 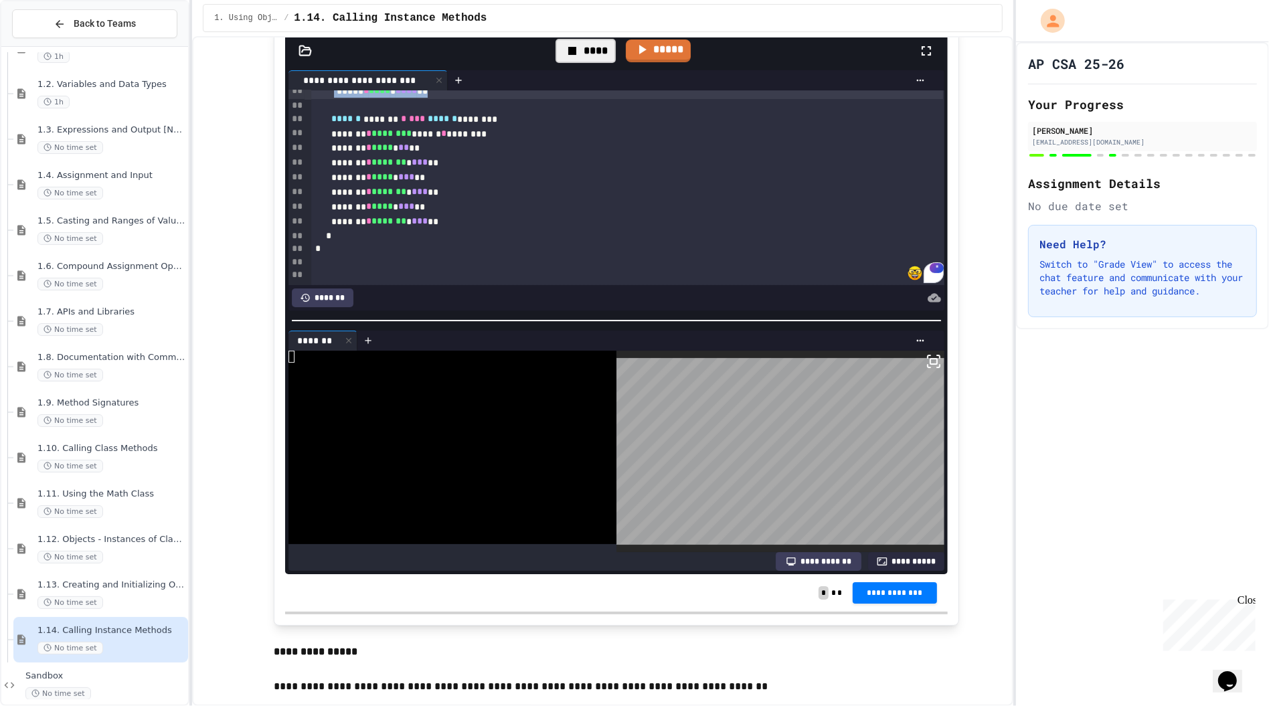 What do you see at coordinates (111, 585) in the screenshot?
I see `span: 1.13. Creating and Initializing Objects: Constructors` at bounding box center [111, 585].